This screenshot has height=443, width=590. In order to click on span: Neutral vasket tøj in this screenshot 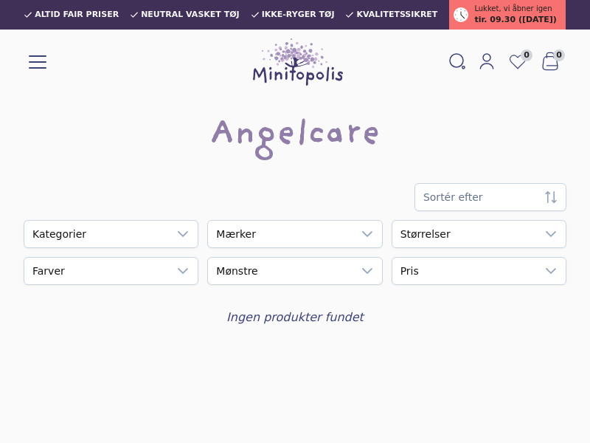, I will do `click(190, 15)`.